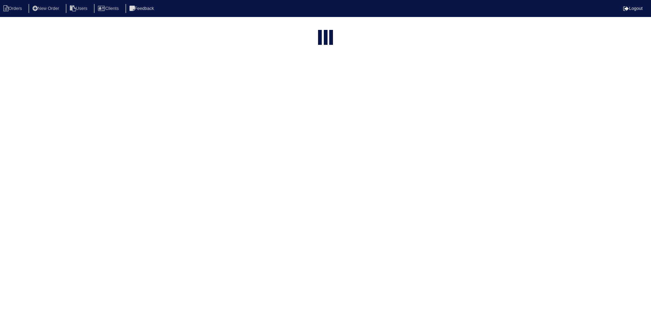 The width and height of the screenshot is (651, 321). Describe the element at coordinates (79, 8) in the screenshot. I see `a: Users` at that location.